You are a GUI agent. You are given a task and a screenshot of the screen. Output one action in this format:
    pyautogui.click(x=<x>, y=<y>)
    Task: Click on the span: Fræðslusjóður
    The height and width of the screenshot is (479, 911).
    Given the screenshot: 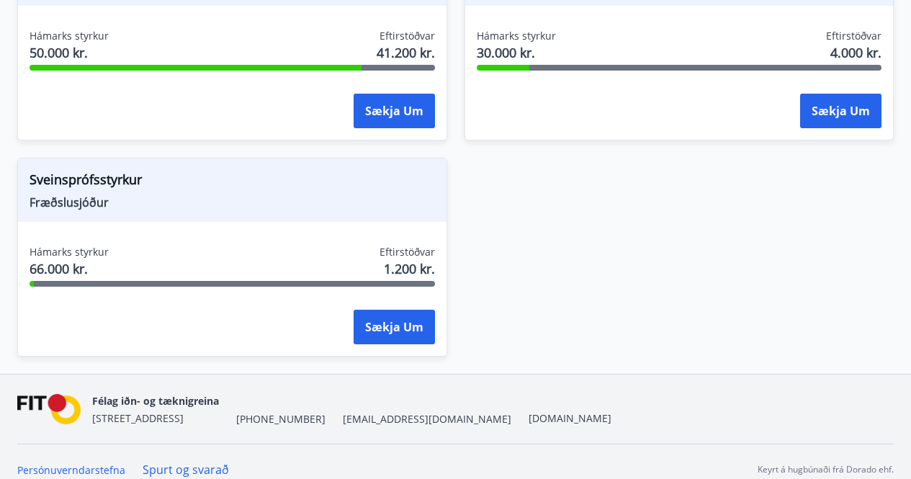 What is the action you would take?
    pyautogui.click(x=232, y=202)
    